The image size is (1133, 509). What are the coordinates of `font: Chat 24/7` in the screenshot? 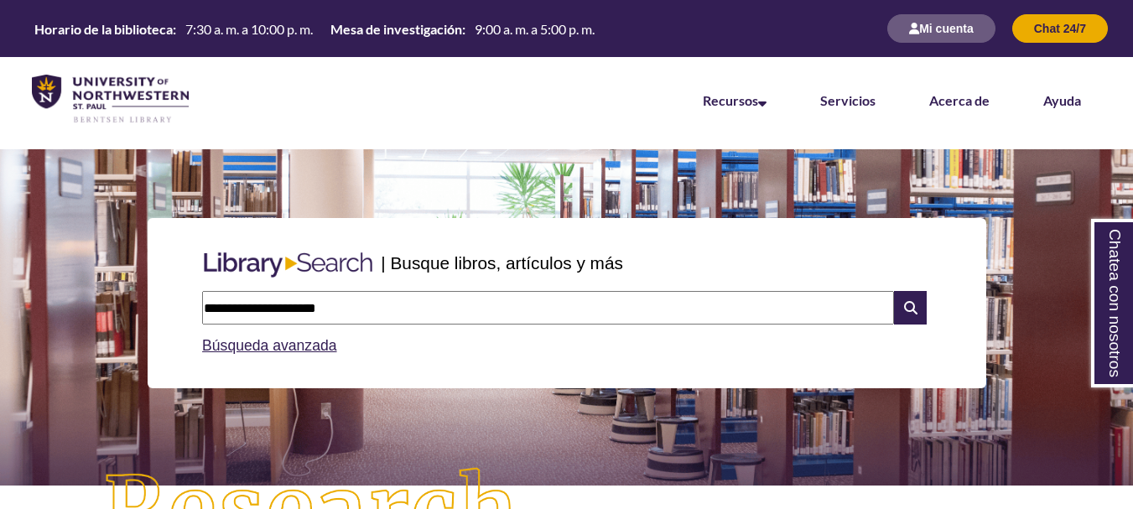 It's located at (1060, 29).